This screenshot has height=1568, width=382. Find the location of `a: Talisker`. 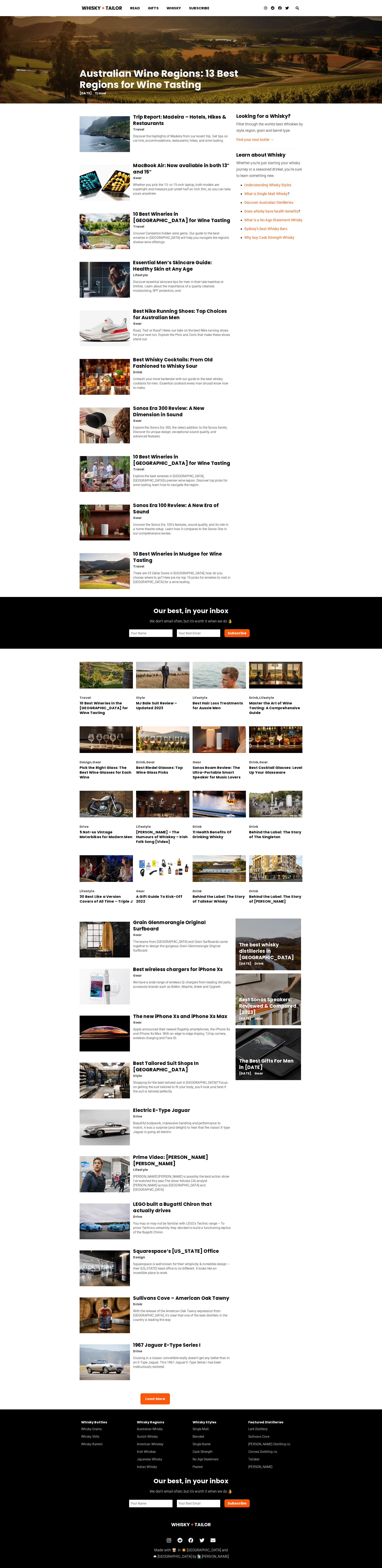

a: Talisker is located at coordinates (275, 1459).